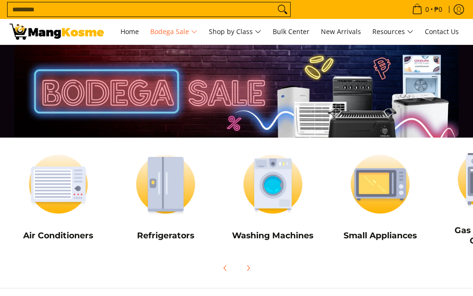 The image size is (473, 296). I want to click on span: 0, so click(427, 9).